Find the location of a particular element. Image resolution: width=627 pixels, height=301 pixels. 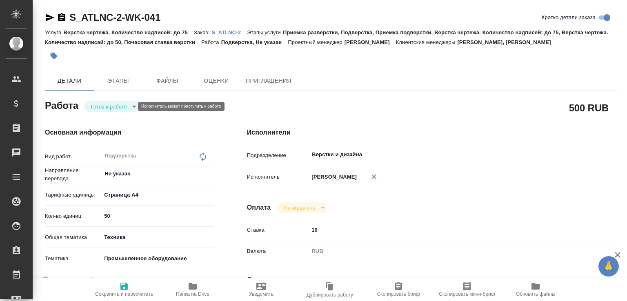

span: Нотариальный заказ is located at coordinates (82, 280).